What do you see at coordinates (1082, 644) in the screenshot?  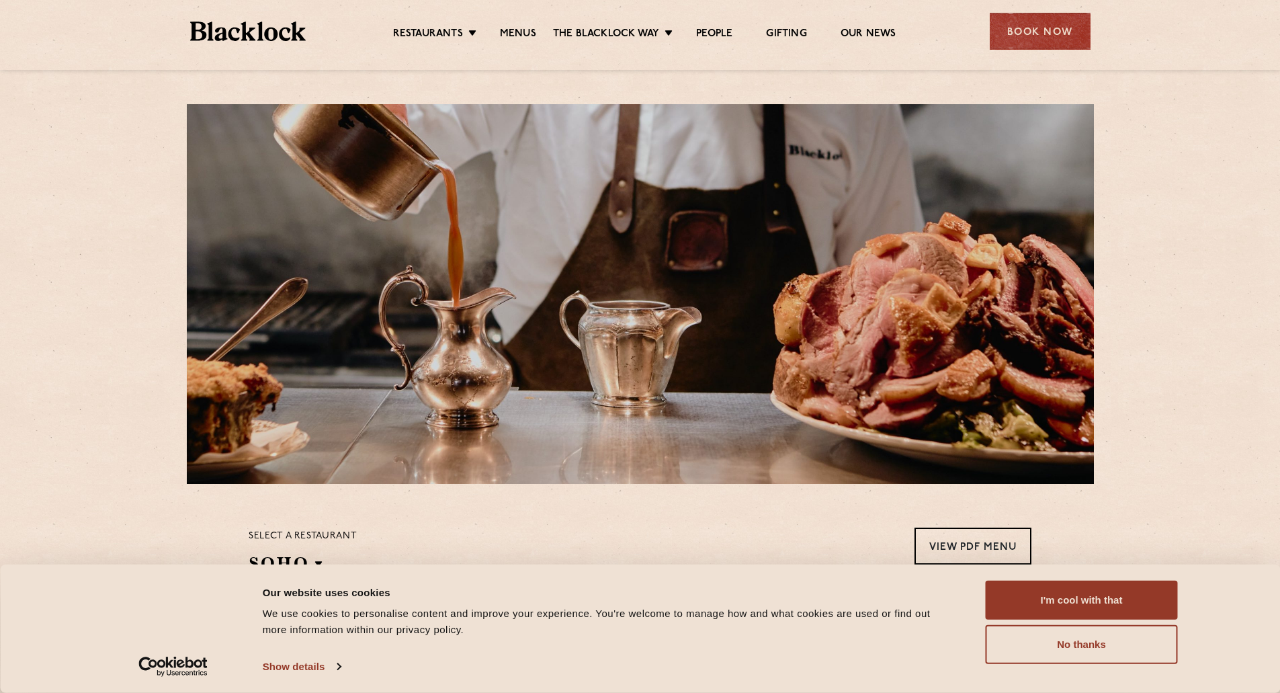 I see `button: No thanks` at bounding box center [1082, 644].